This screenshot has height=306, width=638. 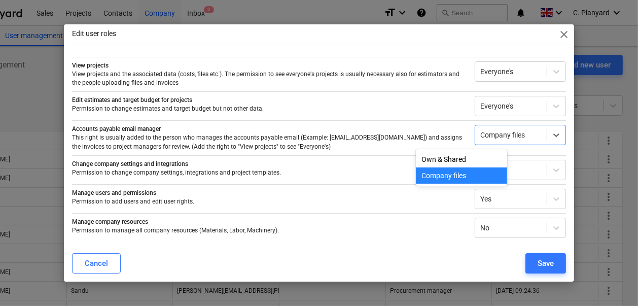 I want to click on p: Edit user roles, so click(x=94, y=33).